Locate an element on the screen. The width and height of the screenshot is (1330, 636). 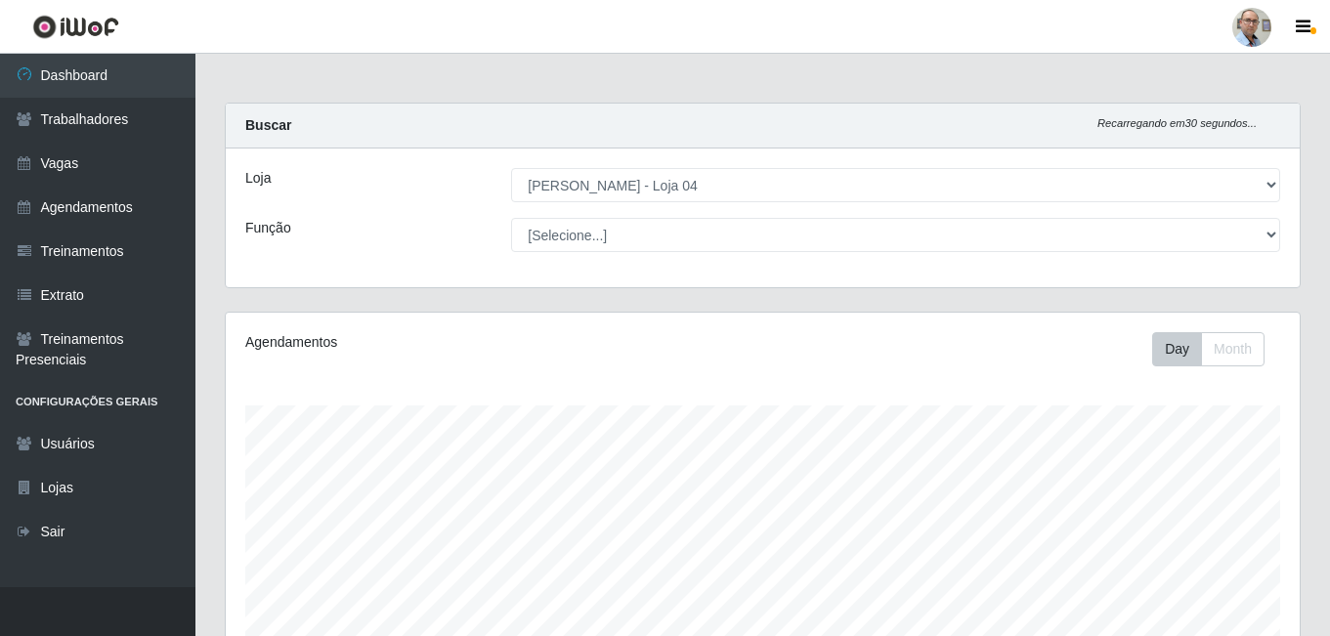
div: Toolbar with button groups is located at coordinates (1215, 349).